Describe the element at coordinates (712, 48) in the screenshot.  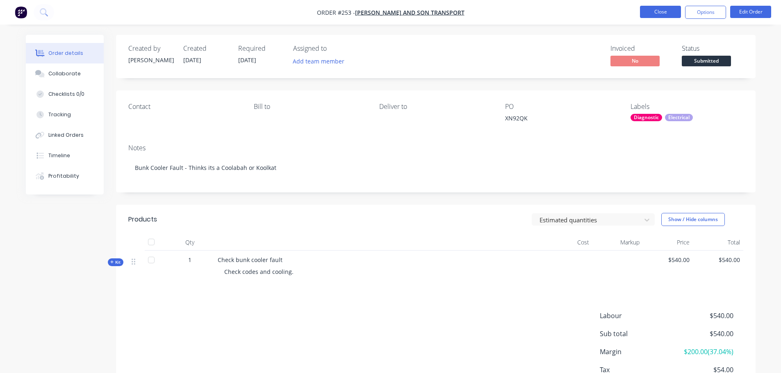
I see `div: Status` at that location.